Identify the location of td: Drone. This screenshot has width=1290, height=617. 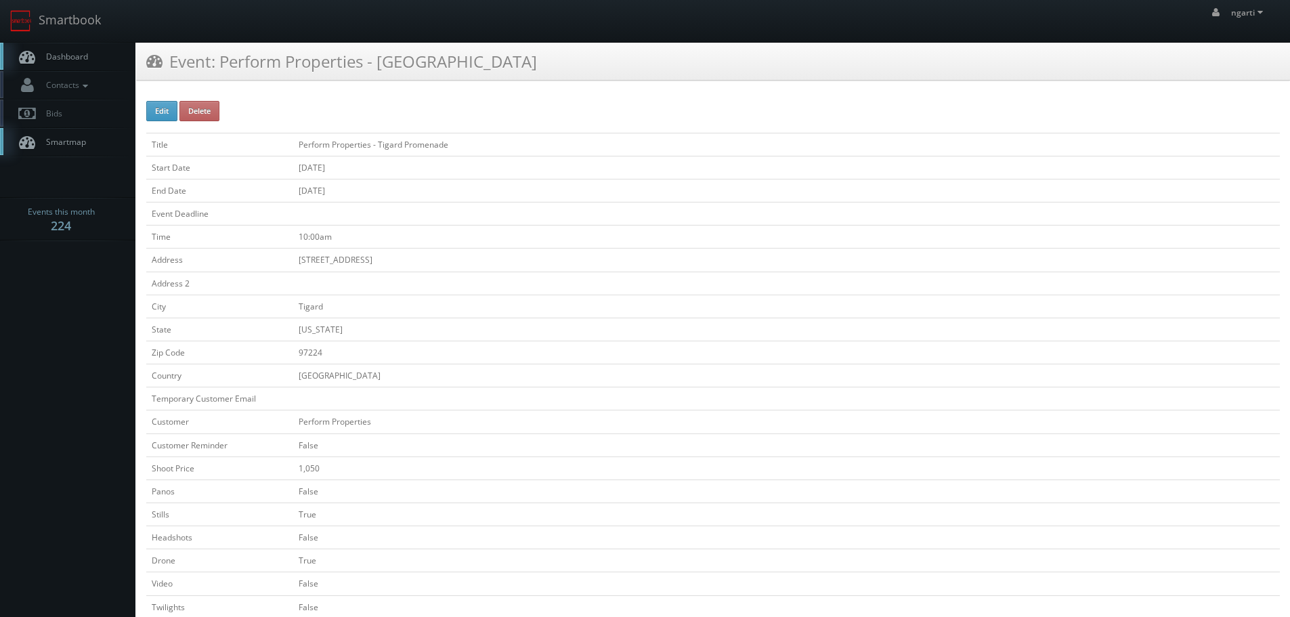
(219, 561).